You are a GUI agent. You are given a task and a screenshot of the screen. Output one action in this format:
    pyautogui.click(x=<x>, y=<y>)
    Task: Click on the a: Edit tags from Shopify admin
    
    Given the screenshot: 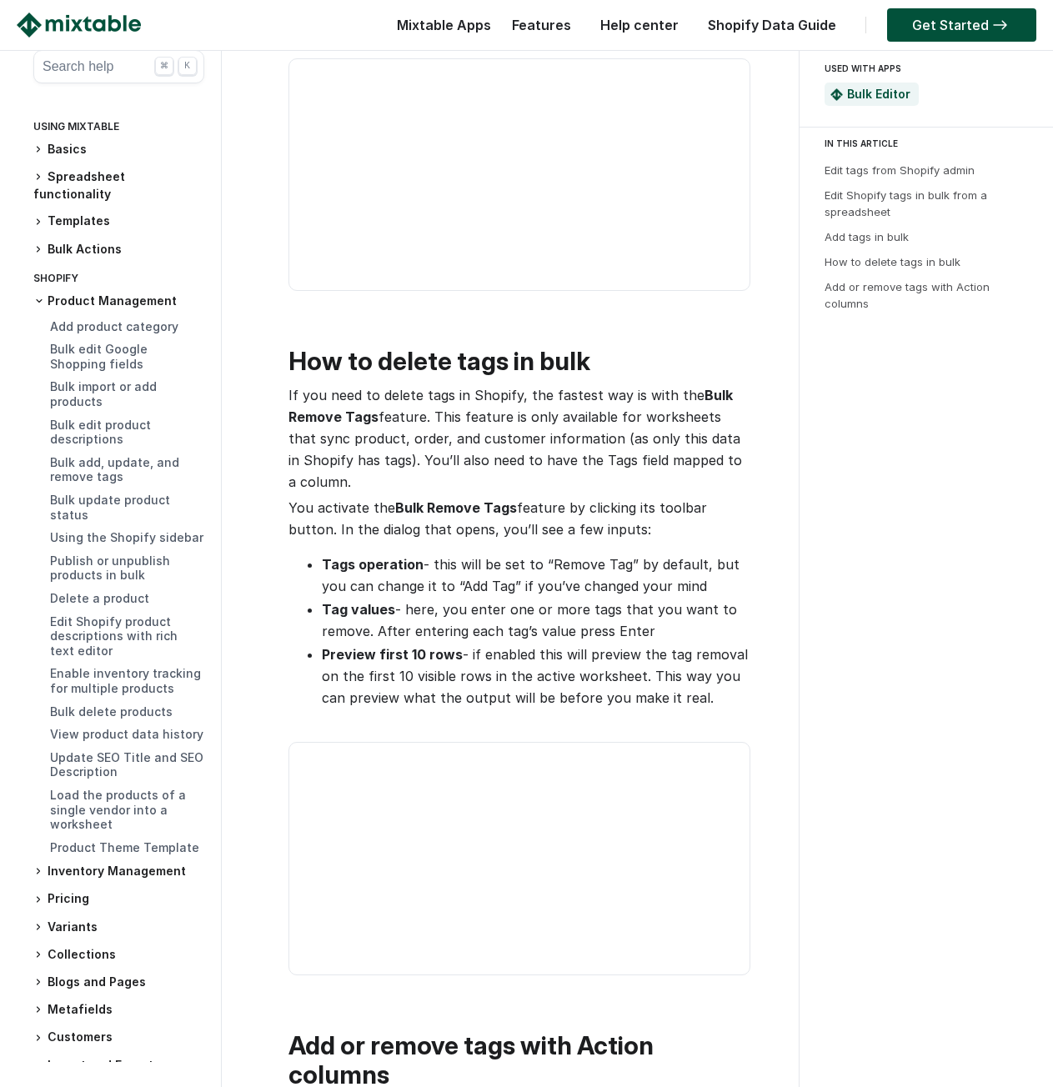 What is the action you would take?
    pyautogui.click(x=900, y=170)
    